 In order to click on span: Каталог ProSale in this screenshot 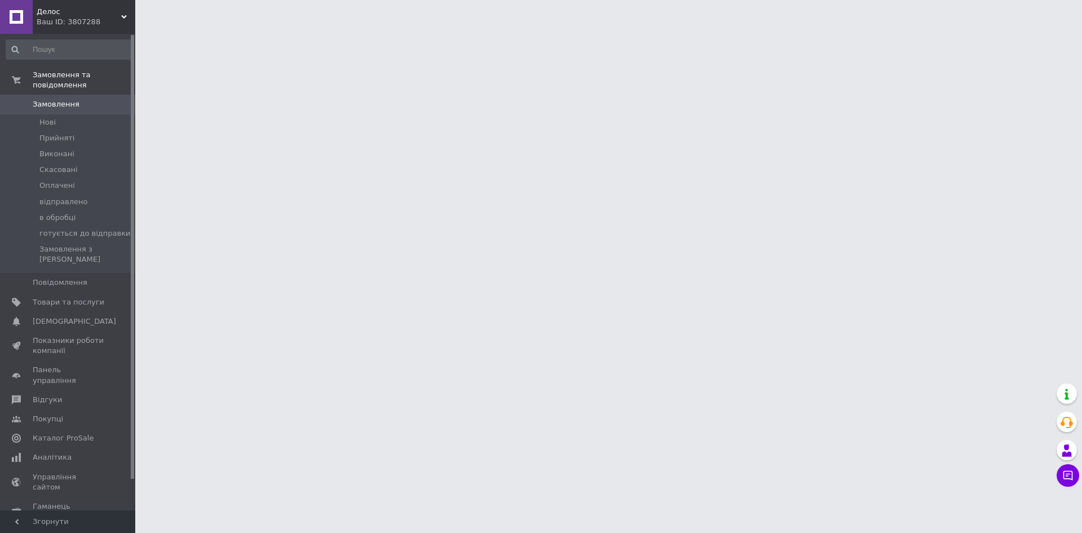, I will do `click(63, 438)`.